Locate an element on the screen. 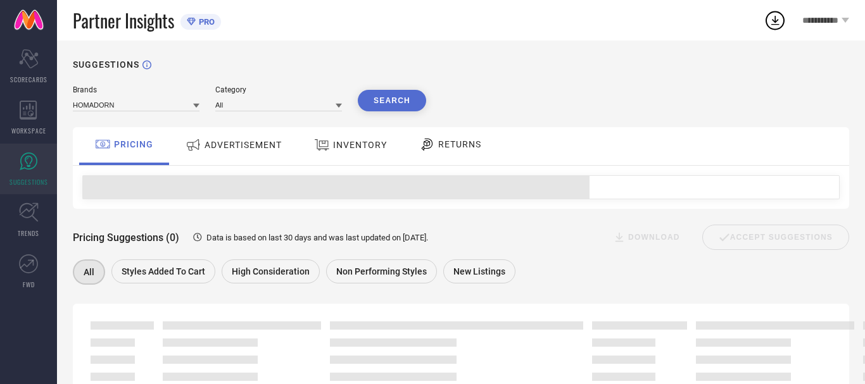 The image size is (865, 384). span: High Consideration is located at coordinates (270, 272).